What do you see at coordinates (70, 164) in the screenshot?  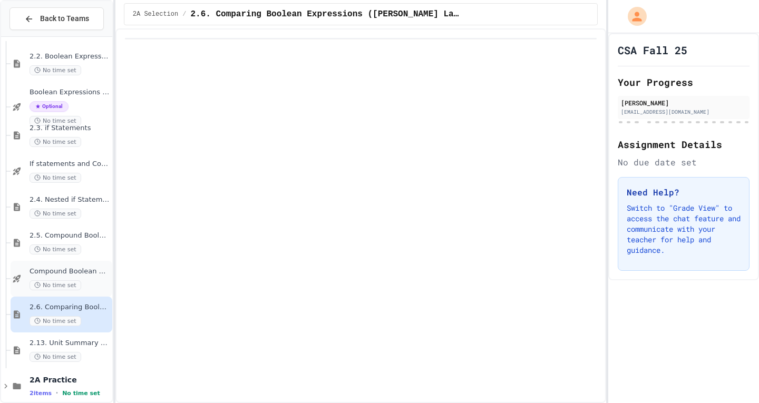 I see `span: If statements and Control Flow - Quiz` at bounding box center [70, 164].